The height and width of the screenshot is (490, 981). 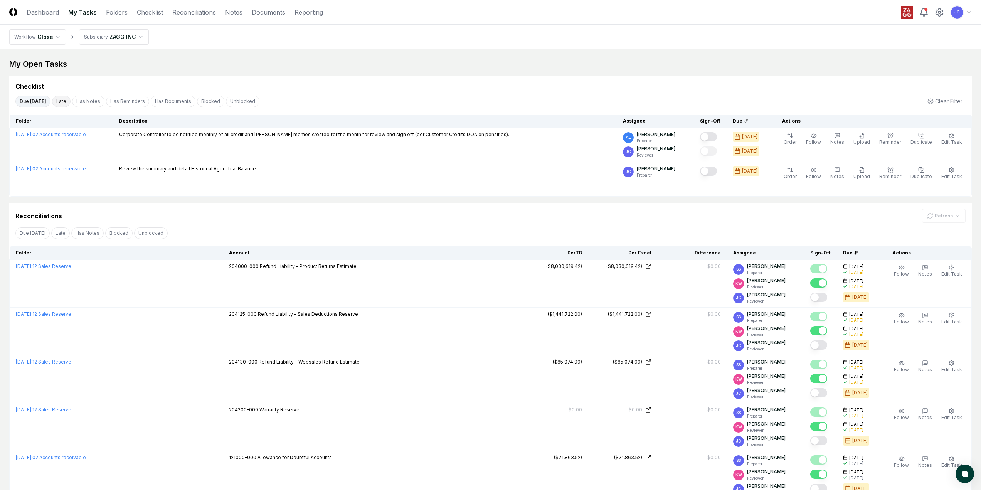 What do you see at coordinates (25, 37) in the screenshot?
I see `div: Workflow` at bounding box center [25, 37].